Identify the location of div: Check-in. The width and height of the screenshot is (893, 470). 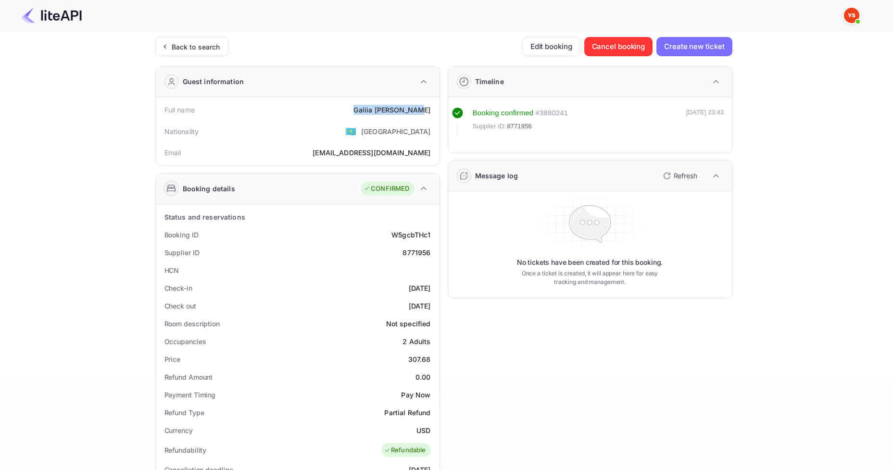
(178, 288).